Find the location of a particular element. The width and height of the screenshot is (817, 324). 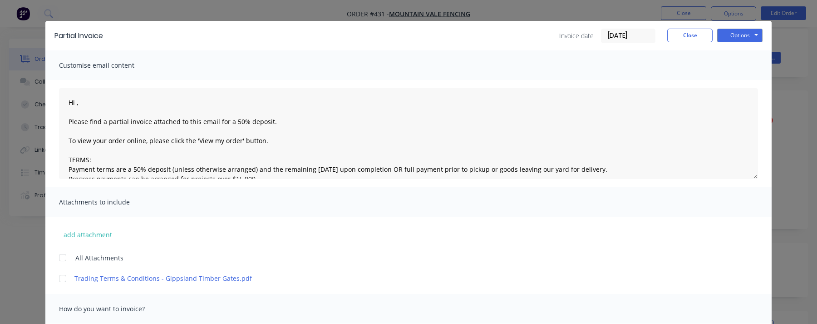

span: Invoice date is located at coordinates (576, 35).